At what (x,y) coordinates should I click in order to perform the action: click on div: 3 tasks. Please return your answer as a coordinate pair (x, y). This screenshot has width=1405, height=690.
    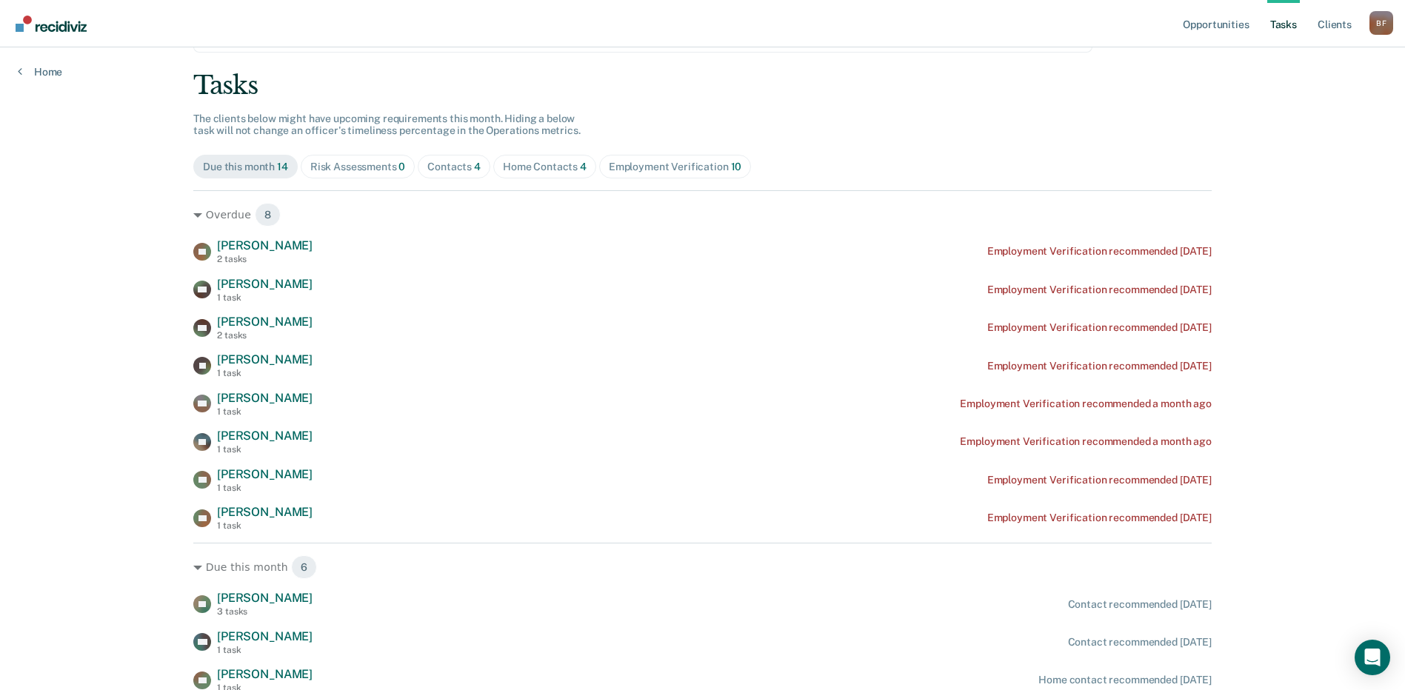
    Looking at the image, I should click on (264, 612).